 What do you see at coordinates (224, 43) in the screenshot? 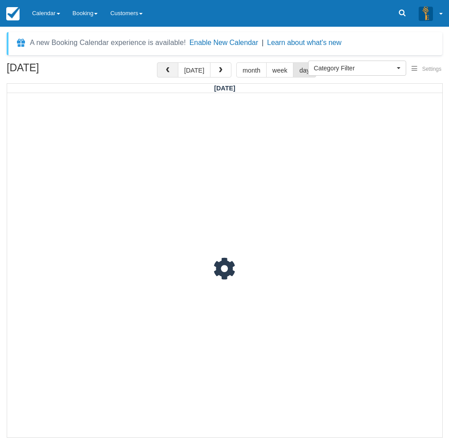
I see `button: Enable New Calendar` at bounding box center [224, 43].